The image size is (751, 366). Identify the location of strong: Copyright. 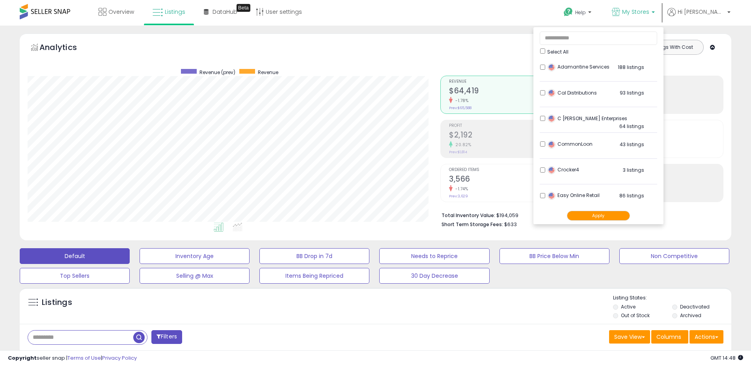
(22, 358).